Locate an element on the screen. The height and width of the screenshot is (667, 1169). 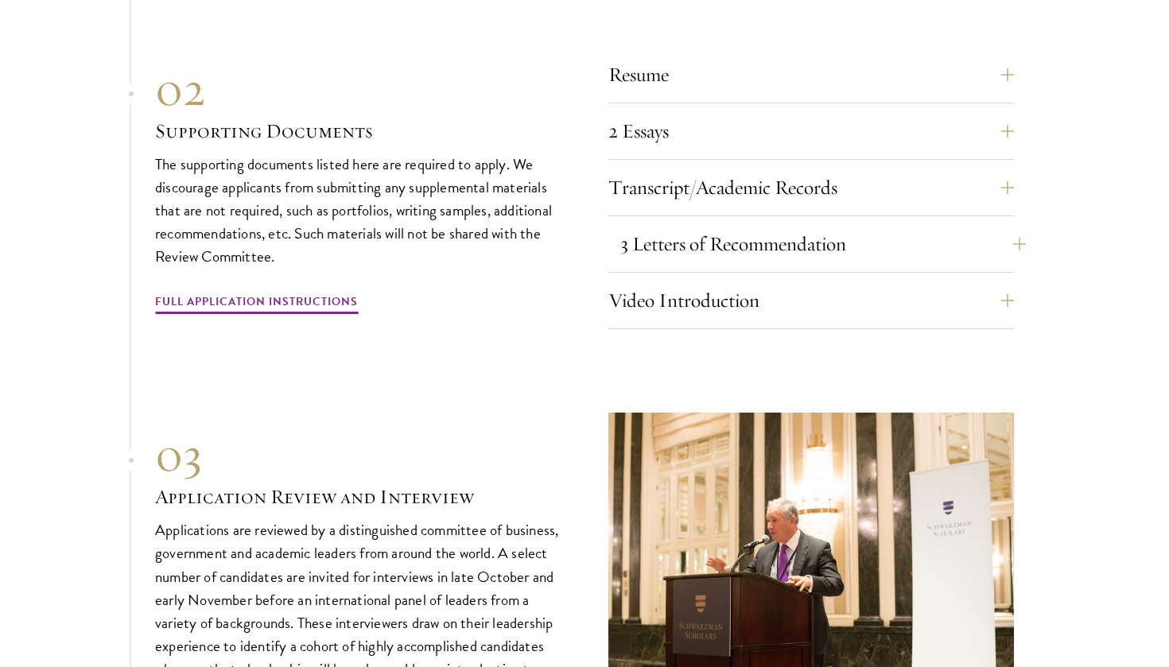
button: Resume is located at coordinates (811, 75).